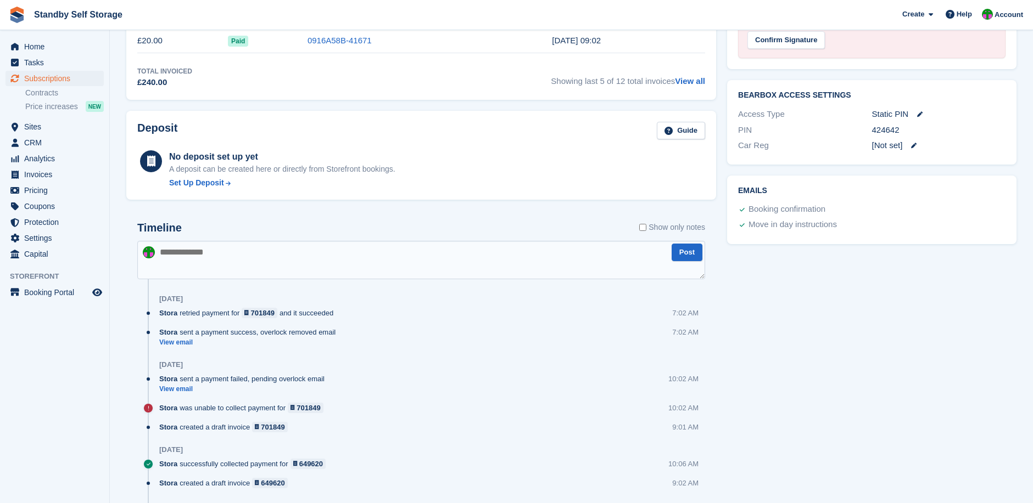 The width and height of the screenshot is (1033, 503). Describe the element at coordinates (182, 41) in the screenshot. I see `td: £20.00` at that location.